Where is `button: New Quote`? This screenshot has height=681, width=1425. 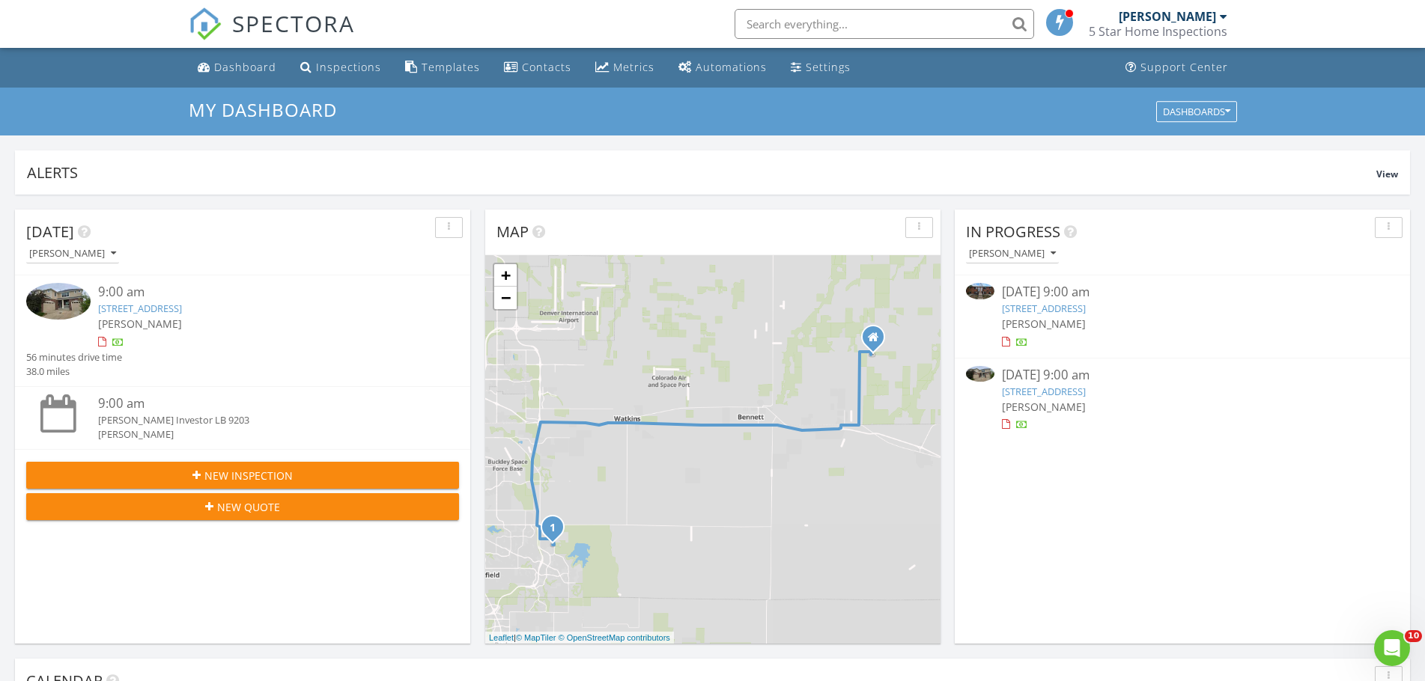 button: New Quote is located at coordinates (243, 507).